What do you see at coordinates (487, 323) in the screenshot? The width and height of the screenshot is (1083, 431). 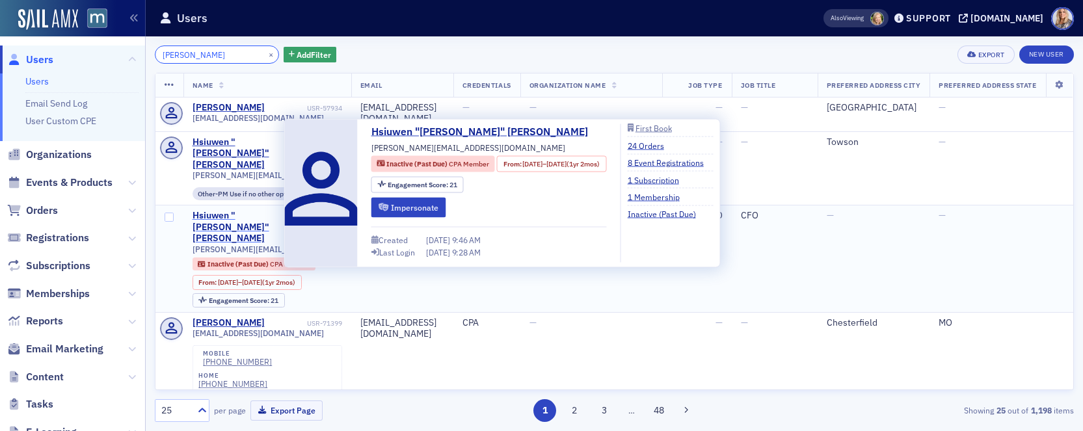 I see `div: CPA` at bounding box center [487, 323].